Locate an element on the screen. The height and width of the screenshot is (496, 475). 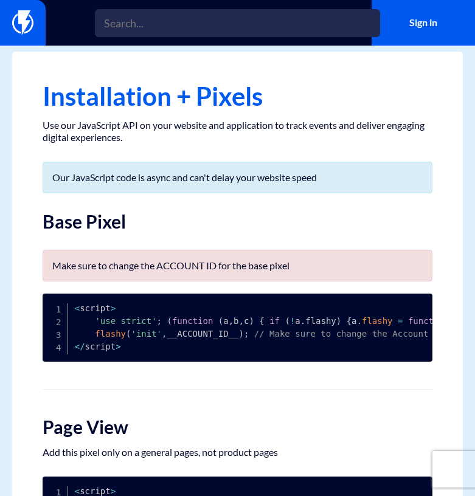
h2: Page View is located at coordinates (238, 427).